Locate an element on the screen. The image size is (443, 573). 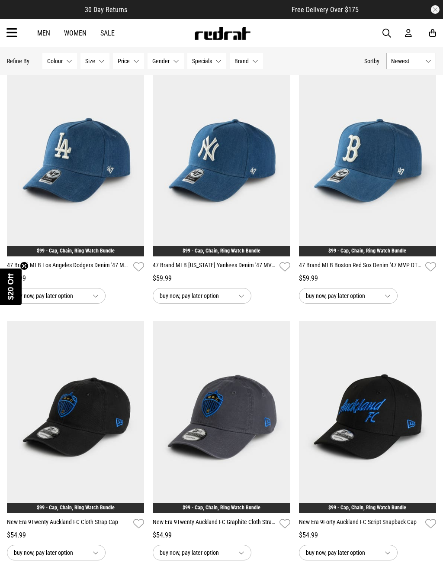
a: 47 Brand MLB Los Angeles Dodgers Denim '47 MVP DT Snapback Cap is located at coordinates (68, 267).